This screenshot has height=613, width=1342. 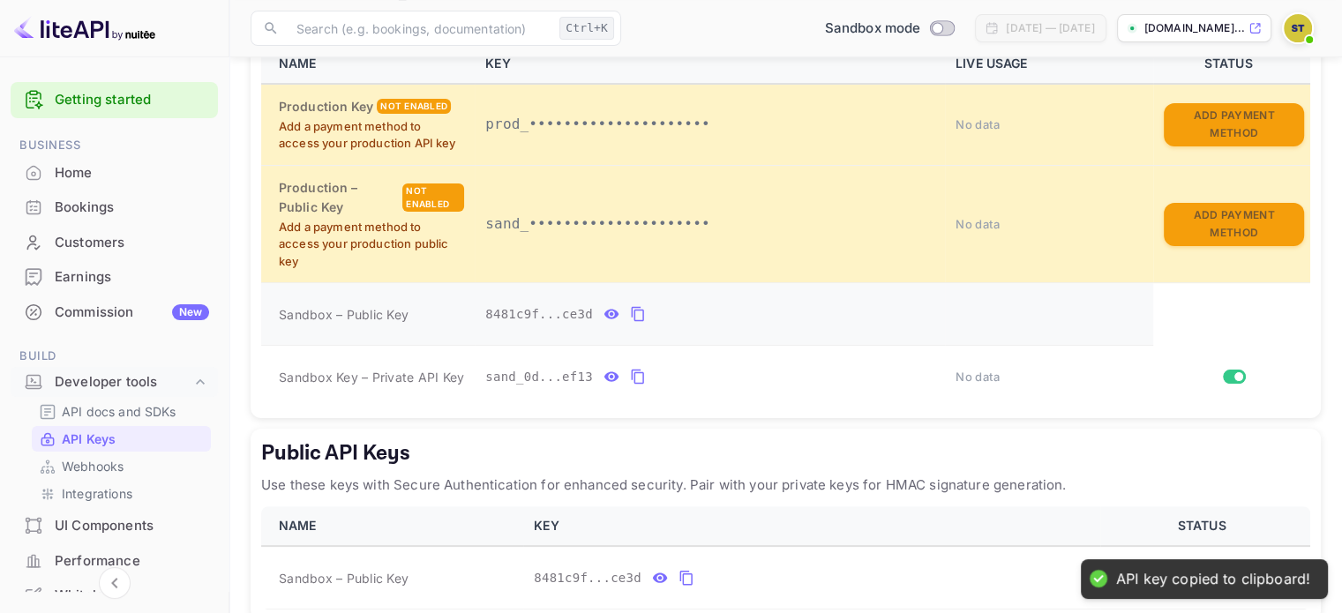 What do you see at coordinates (131, 595) in the screenshot?
I see `div: Whitelabel` at bounding box center [131, 595].